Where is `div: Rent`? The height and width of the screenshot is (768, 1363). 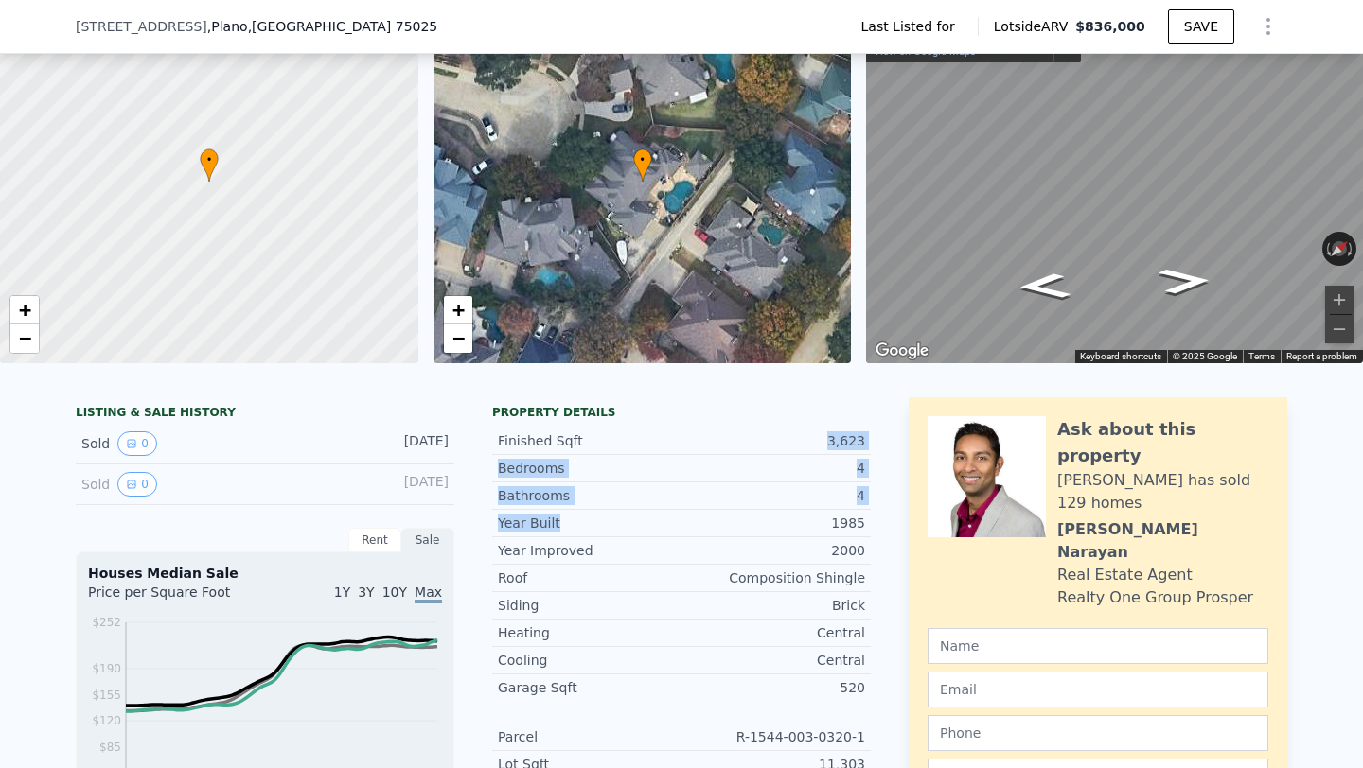
div: Rent is located at coordinates (375, 540).